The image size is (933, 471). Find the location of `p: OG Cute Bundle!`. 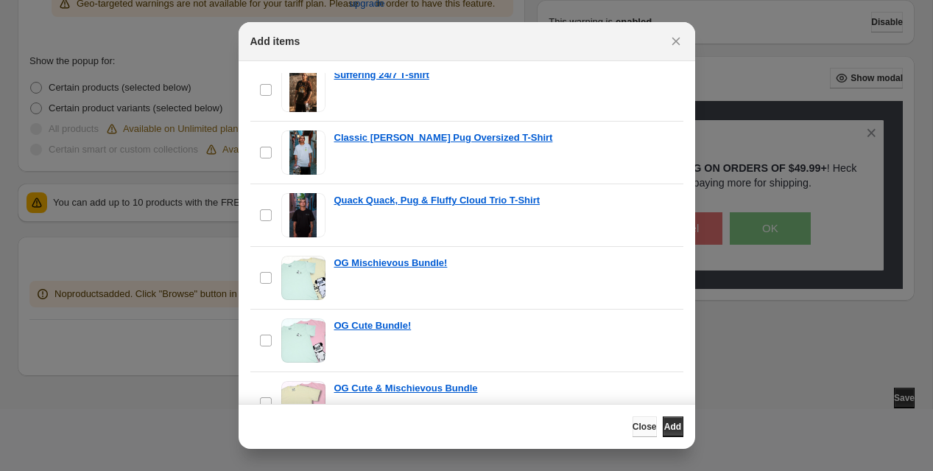

p: OG Cute Bundle! is located at coordinates (373, 325).